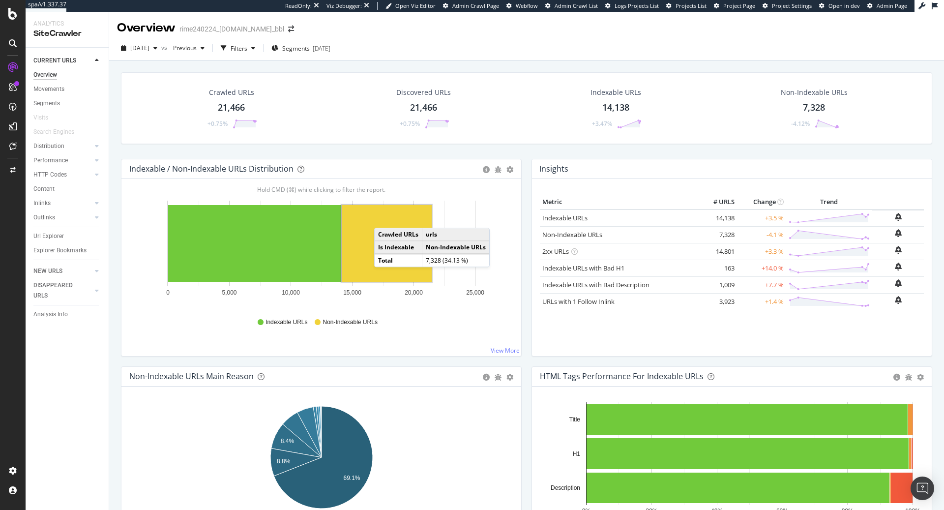  Describe the element at coordinates (840, 6) in the screenshot. I see `a: Open in dev` at that location.